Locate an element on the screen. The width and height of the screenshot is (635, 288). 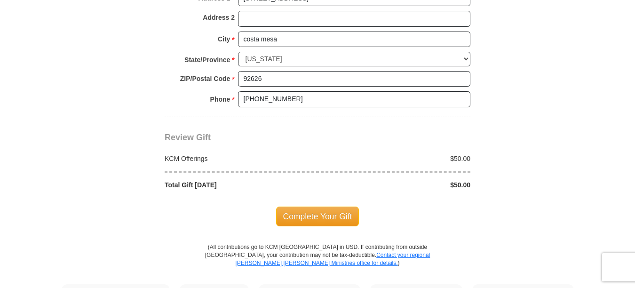
strong: City is located at coordinates (224, 39).